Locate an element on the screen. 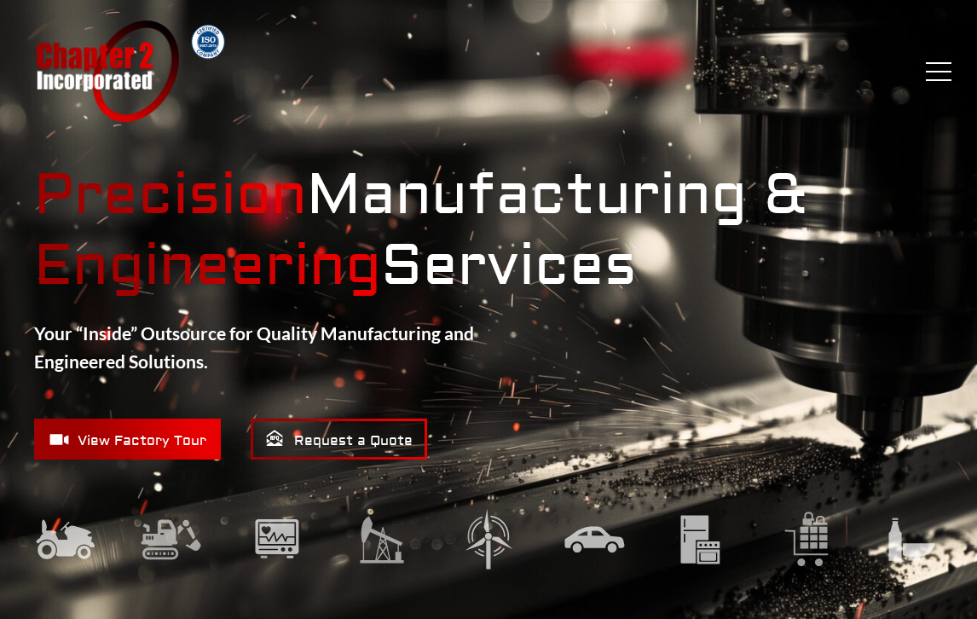 Image resolution: width=977 pixels, height=619 pixels. strong: Your “Inside” Outsource for Quality Manufacturing and Engineered Solutions. is located at coordinates (254, 347).